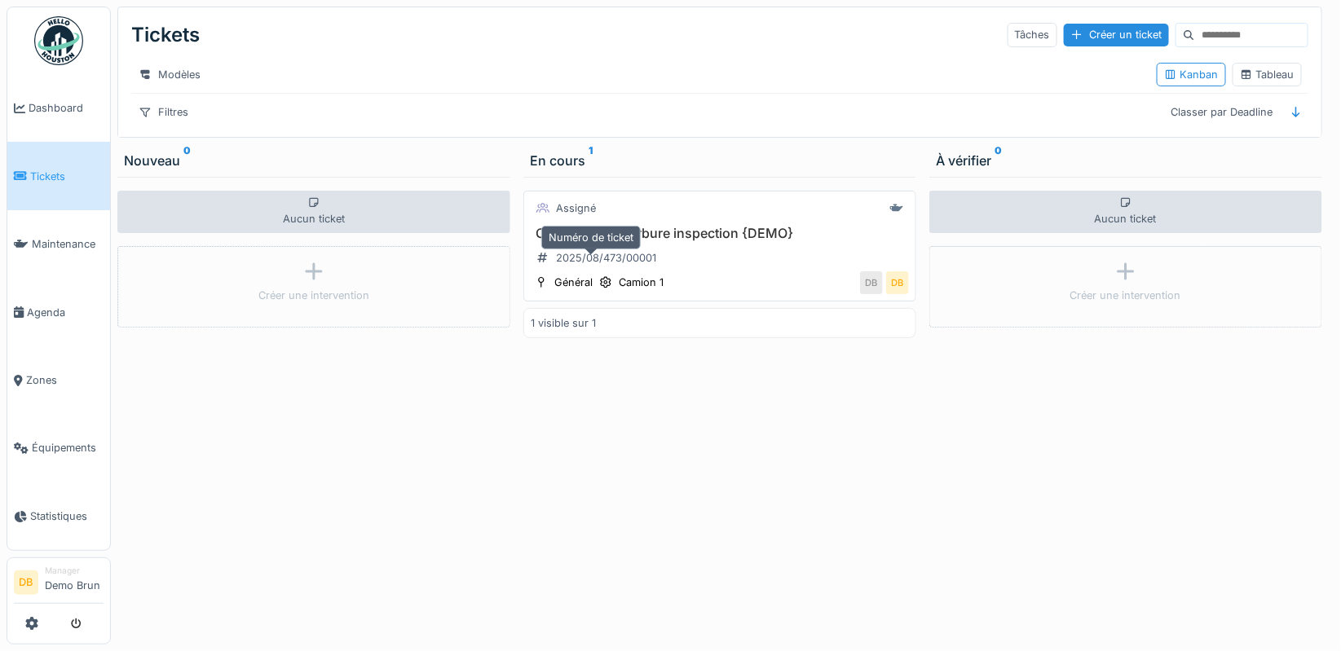 Image resolution: width=1341 pixels, height=651 pixels. Describe the element at coordinates (1125, 161) in the screenshot. I see `div: À vérifier` at that location.